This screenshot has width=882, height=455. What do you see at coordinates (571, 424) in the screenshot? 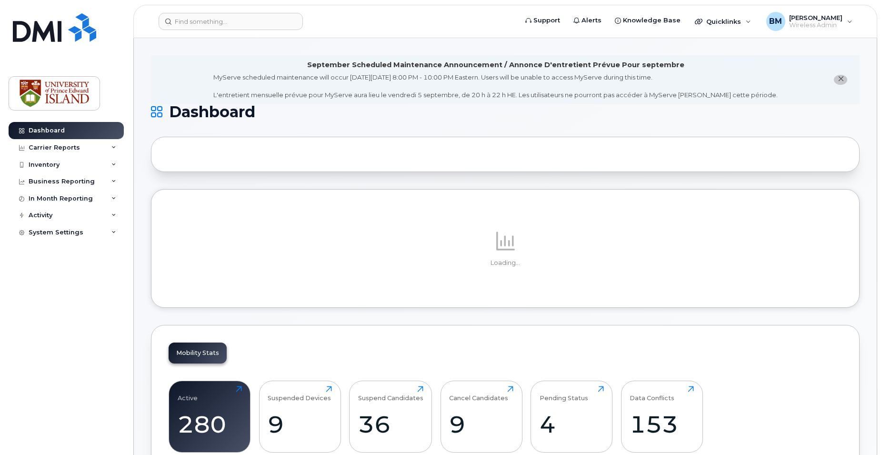
I see `div: 4` at bounding box center [571, 424].